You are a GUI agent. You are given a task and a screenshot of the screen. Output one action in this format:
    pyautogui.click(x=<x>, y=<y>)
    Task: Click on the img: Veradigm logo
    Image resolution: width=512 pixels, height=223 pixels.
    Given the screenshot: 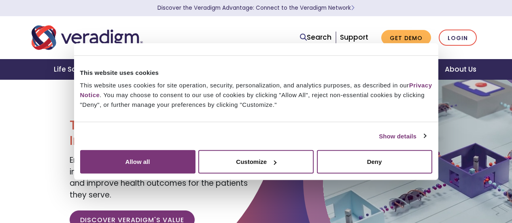 What is the action you would take?
    pyautogui.click(x=87, y=38)
    